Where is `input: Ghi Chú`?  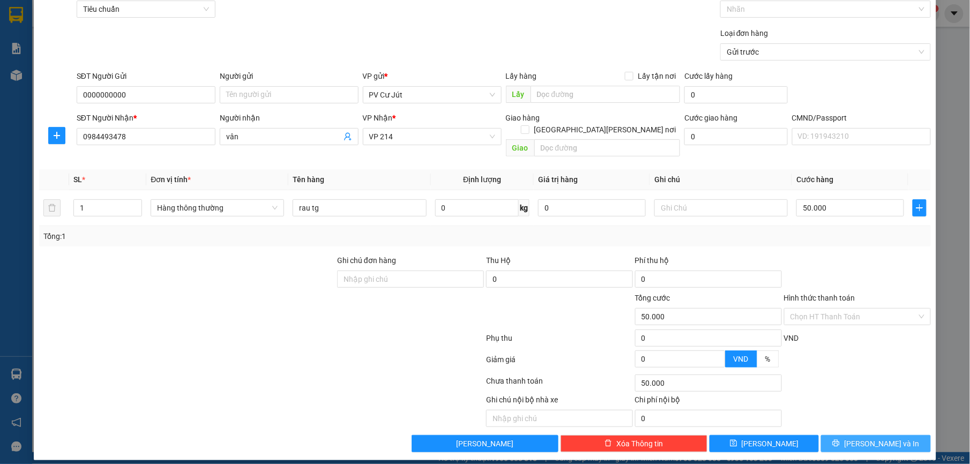 input: Ghi Chú is located at coordinates (721, 208).